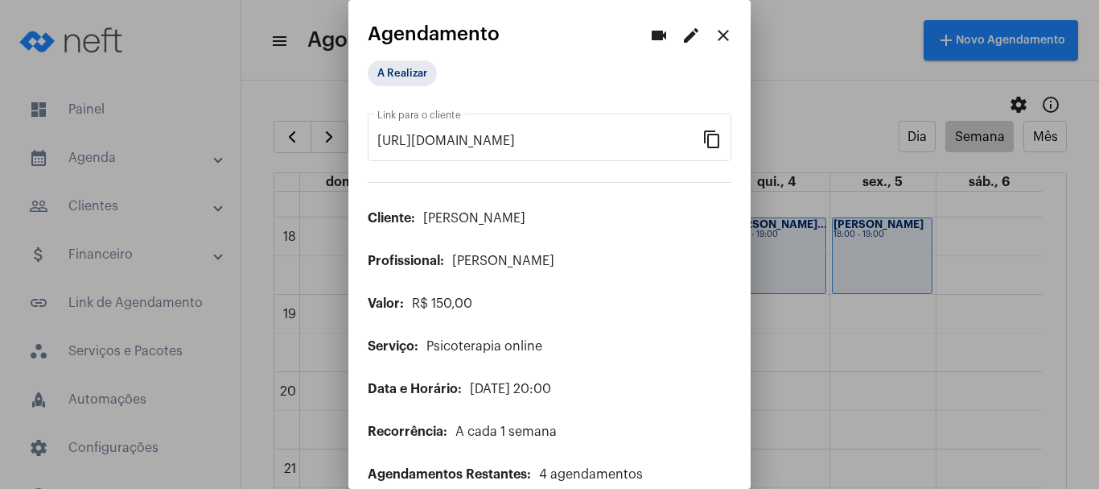 The width and height of the screenshot is (1099, 489). What do you see at coordinates (449, 474) in the screenshot?
I see `span: Agendamentos Restantes:` at bounding box center [449, 474].